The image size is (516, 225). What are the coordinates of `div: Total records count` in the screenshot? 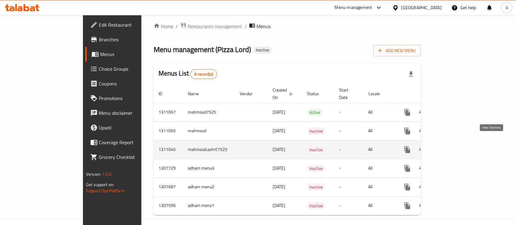 It's located at (203, 74).